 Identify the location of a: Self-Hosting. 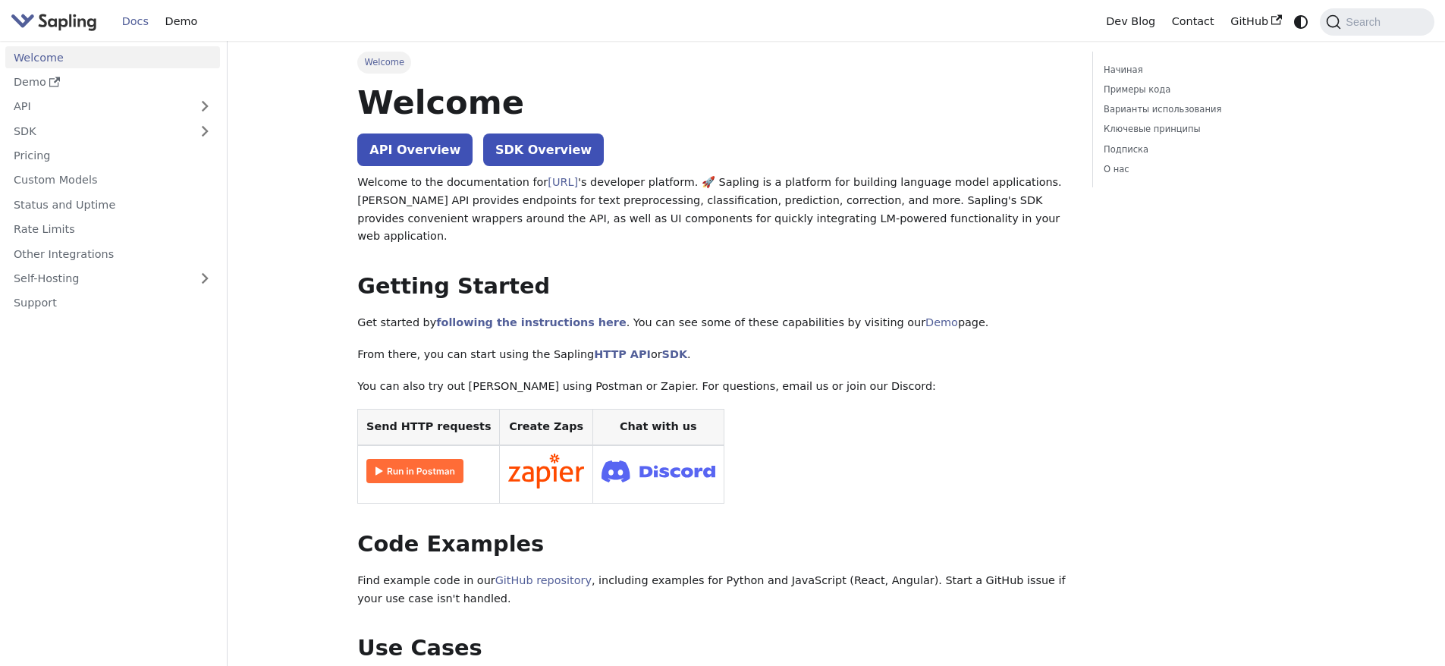
(112, 278).